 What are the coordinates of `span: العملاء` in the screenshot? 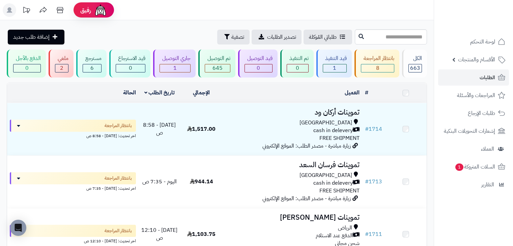 It's located at (487, 149).